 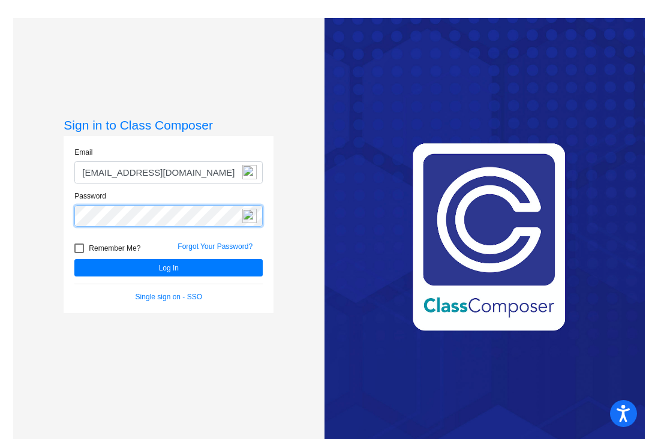 I want to click on label: Password, so click(x=90, y=196).